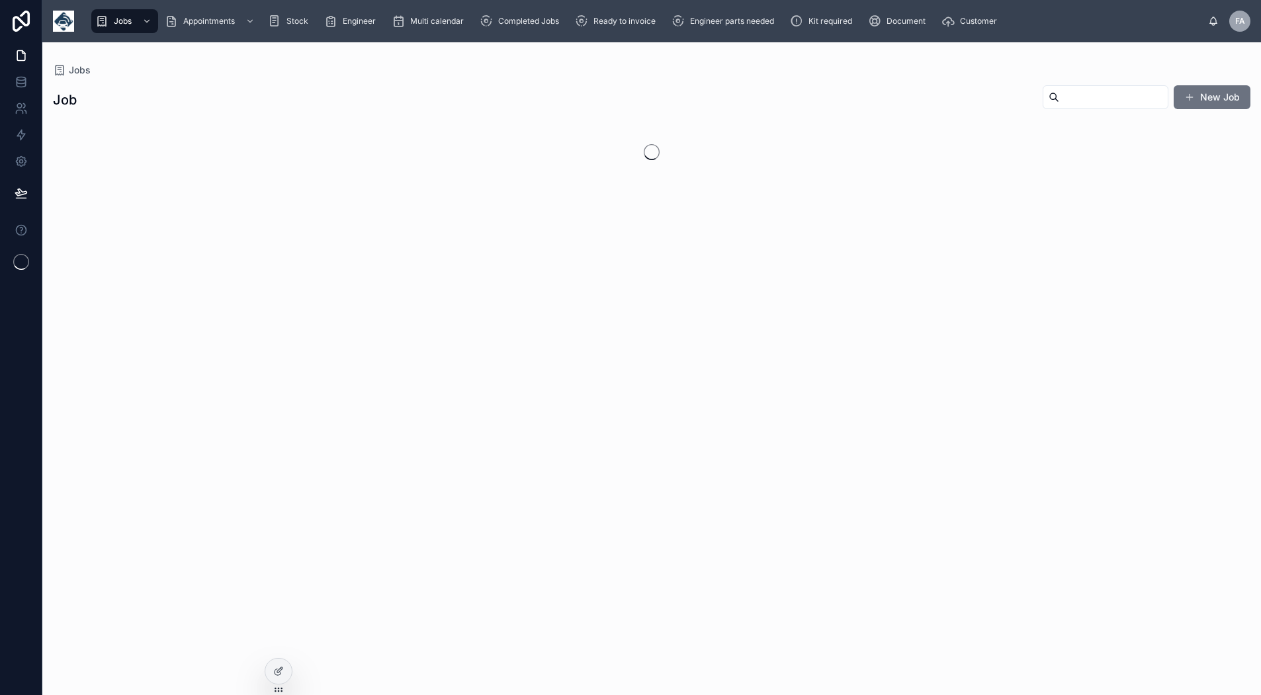  I want to click on a: Stock, so click(290, 21).